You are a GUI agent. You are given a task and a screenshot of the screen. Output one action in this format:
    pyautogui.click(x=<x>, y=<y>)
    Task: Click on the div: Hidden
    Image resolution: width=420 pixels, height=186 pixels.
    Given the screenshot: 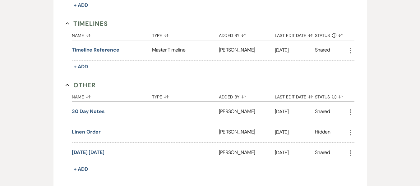 What is the action you would take?
    pyautogui.click(x=323, y=133)
    